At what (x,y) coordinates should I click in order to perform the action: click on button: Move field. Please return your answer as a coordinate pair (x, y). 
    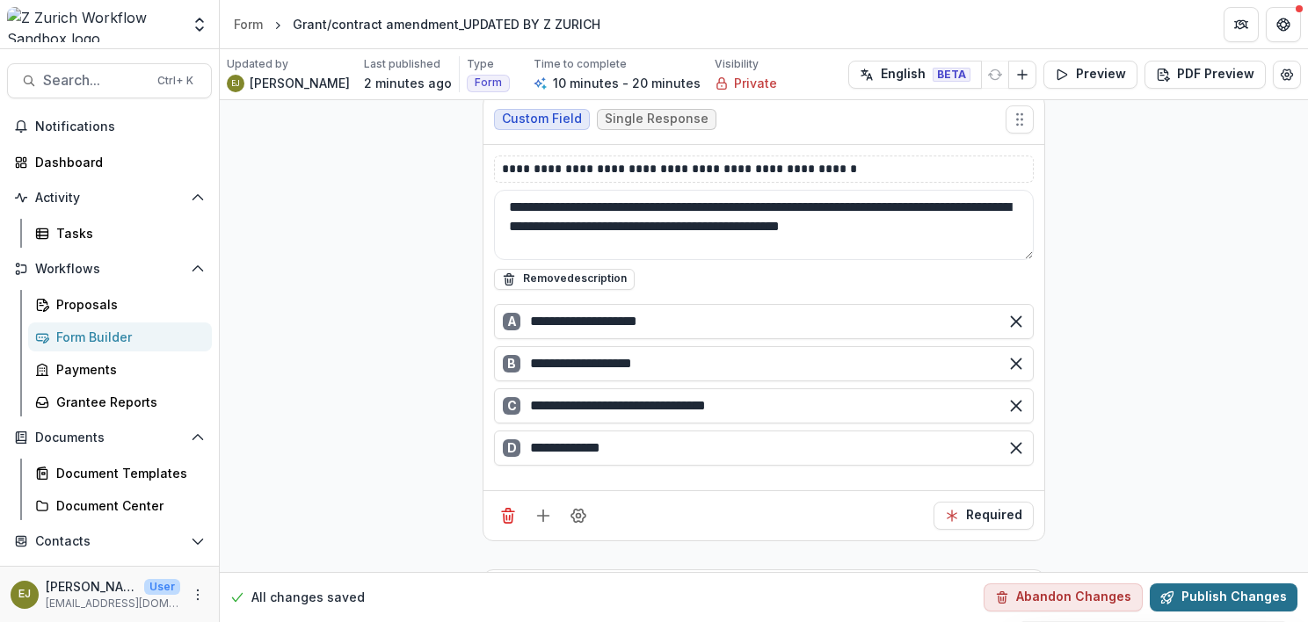
    Looking at the image, I should click on (1020, 120).